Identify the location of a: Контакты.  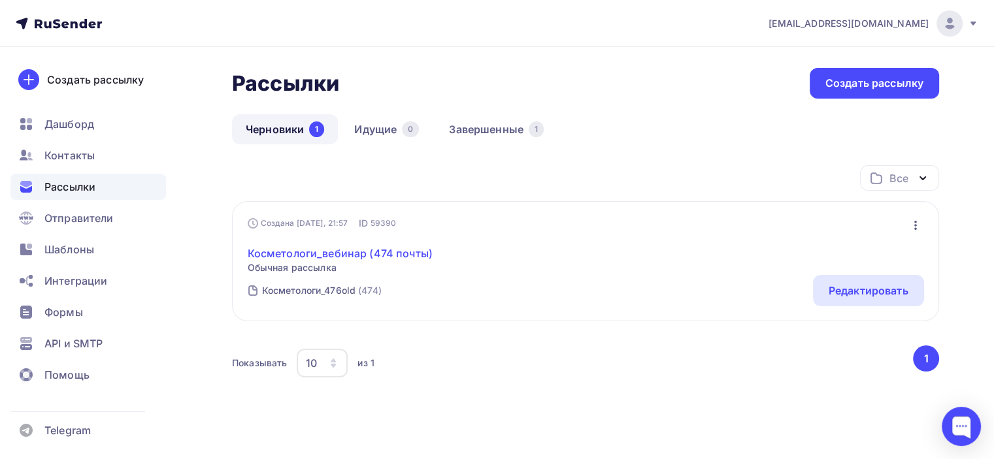
(88, 155).